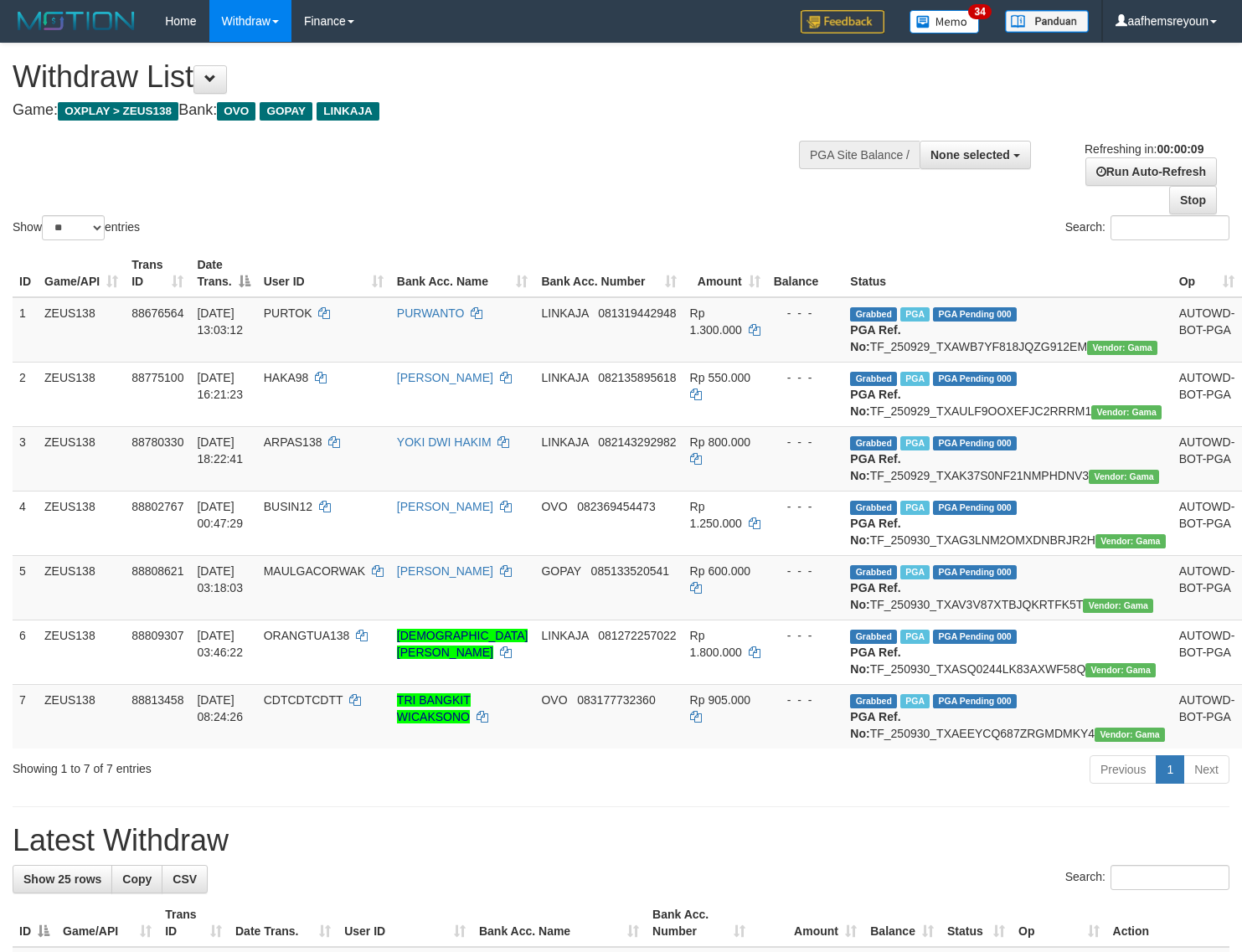  What do you see at coordinates (1167, 923) in the screenshot?
I see `th: Action` at bounding box center [1167, 923].